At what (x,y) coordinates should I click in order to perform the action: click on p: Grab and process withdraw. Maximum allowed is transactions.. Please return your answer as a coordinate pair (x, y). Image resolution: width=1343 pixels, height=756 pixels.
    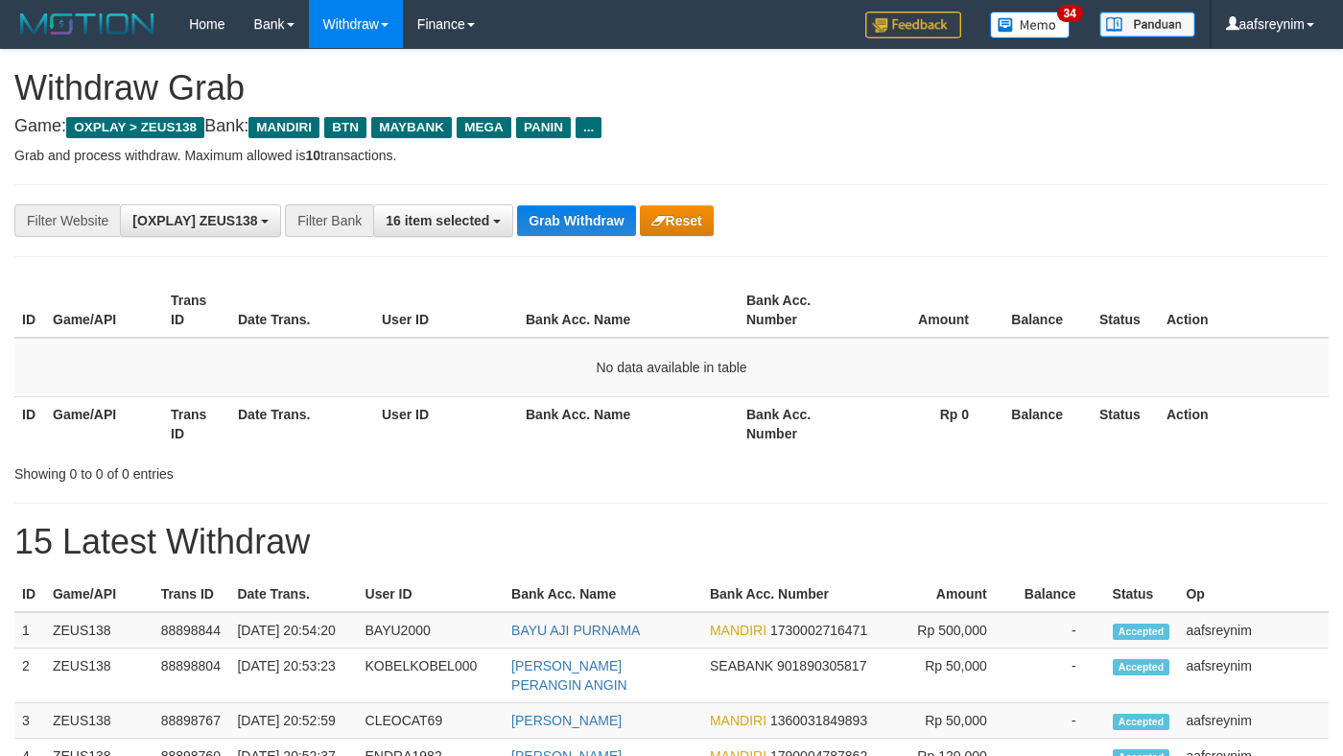
    Looking at the image, I should click on (671, 155).